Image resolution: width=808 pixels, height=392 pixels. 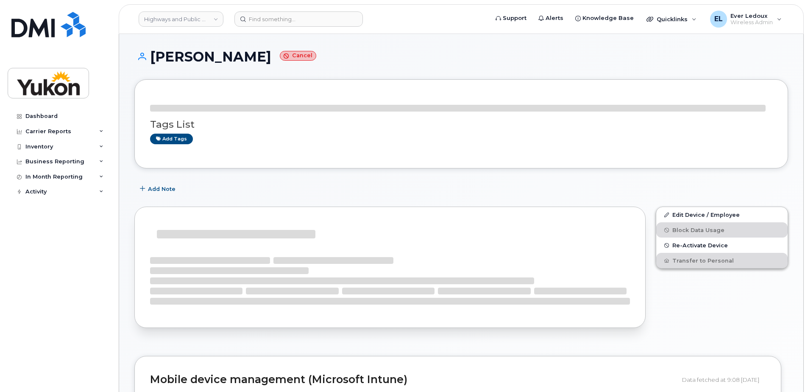 What do you see at coordinates (159, 189) in the screenshot?
I see `button: Add Note` at bounding box center [159, 189].